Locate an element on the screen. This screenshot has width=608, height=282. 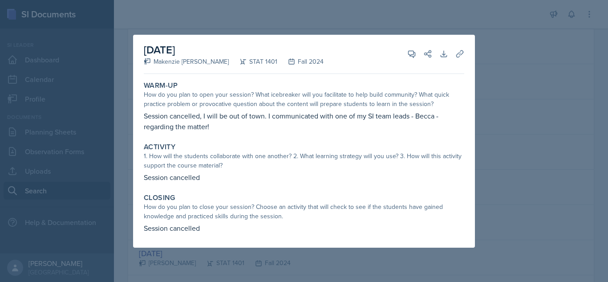
div: STAT 1401 is located at coordinates (253, 61).